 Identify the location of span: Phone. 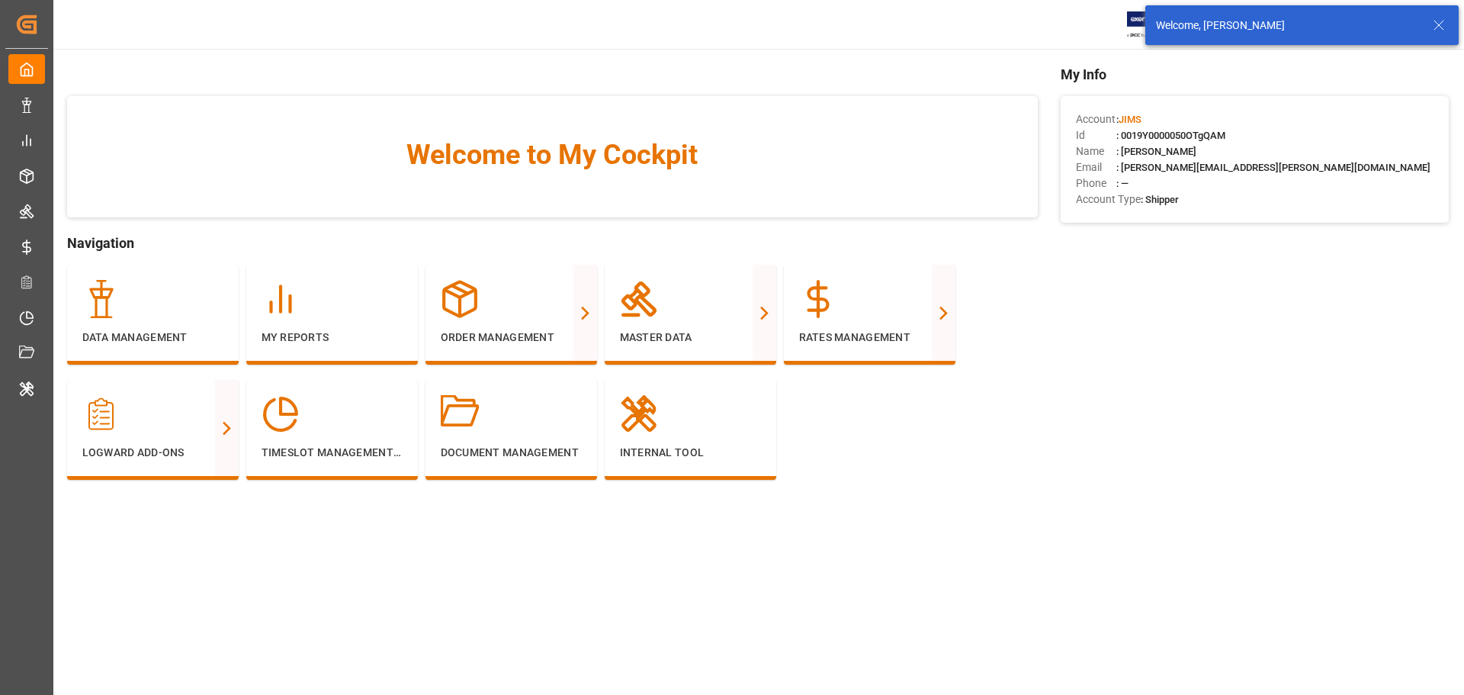
(1095, 183).